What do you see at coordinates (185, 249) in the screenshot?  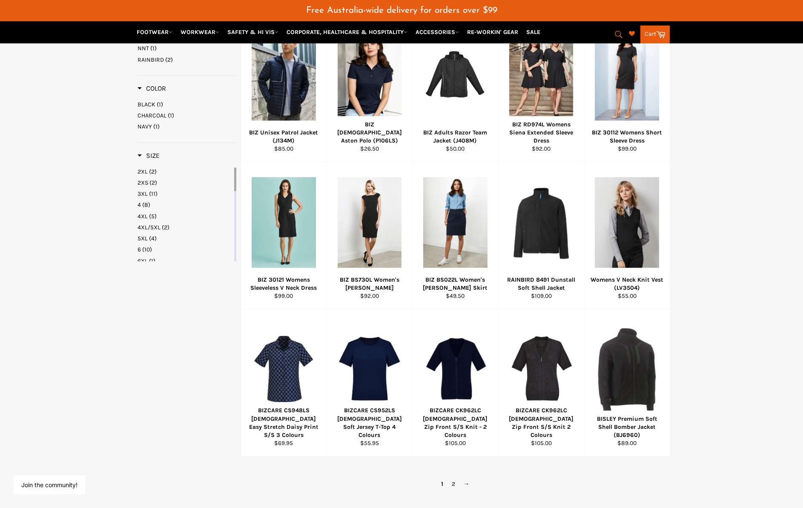 I see `a: 6` at bounding box center [185, 249].